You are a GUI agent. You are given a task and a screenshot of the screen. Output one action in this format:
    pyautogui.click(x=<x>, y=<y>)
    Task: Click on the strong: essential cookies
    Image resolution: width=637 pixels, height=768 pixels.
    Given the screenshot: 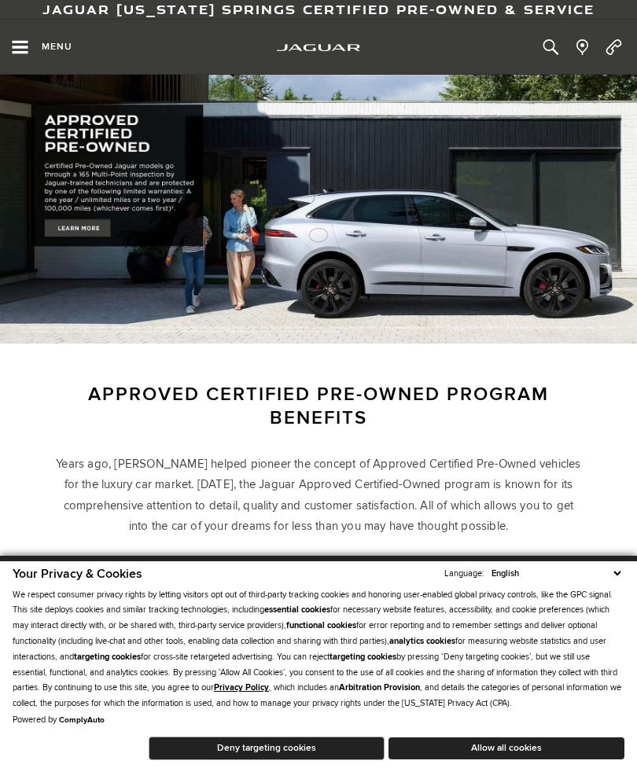 What is the action you would take?
    pyautogui.click(x=297, y=609)
    